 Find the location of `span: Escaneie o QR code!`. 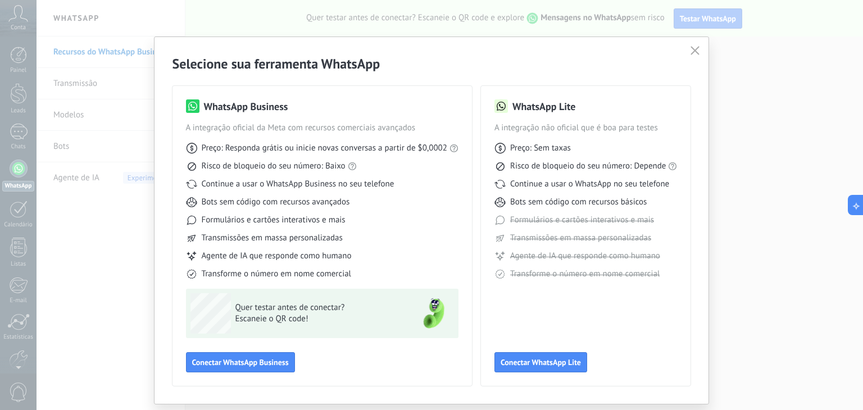

span: Escaneie o QR code! is located at coordinates (317, 319).